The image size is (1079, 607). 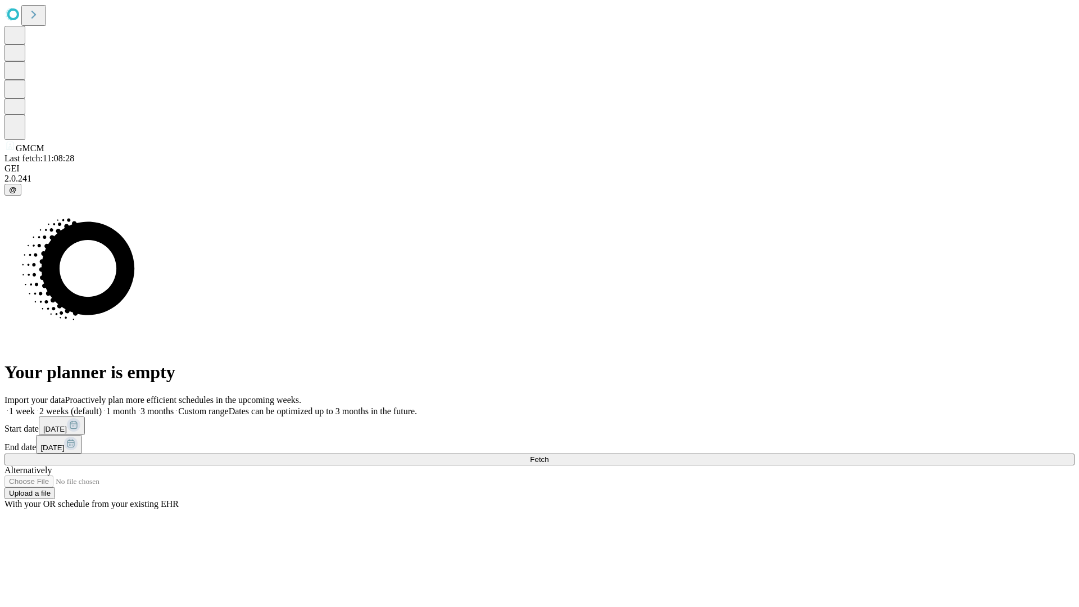 I want to click on div: GEI, so click(x=540, y=169).